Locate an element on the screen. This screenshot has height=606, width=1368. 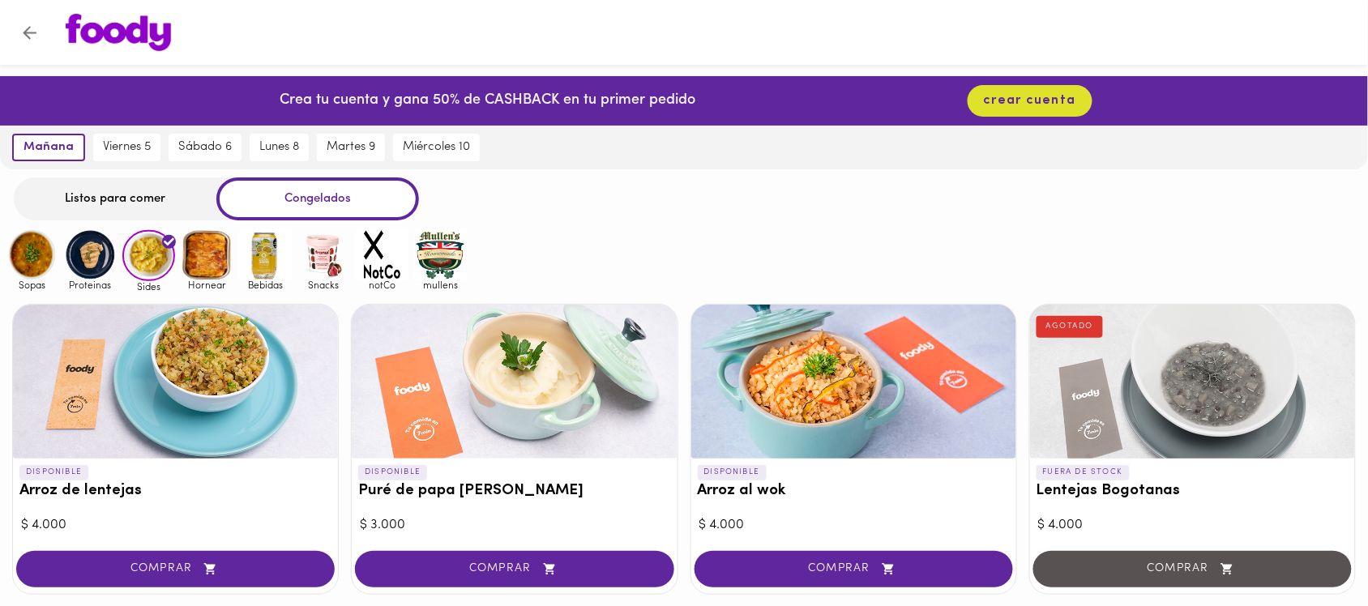
div: AGOTADO is located at coordinates (1070, 327).